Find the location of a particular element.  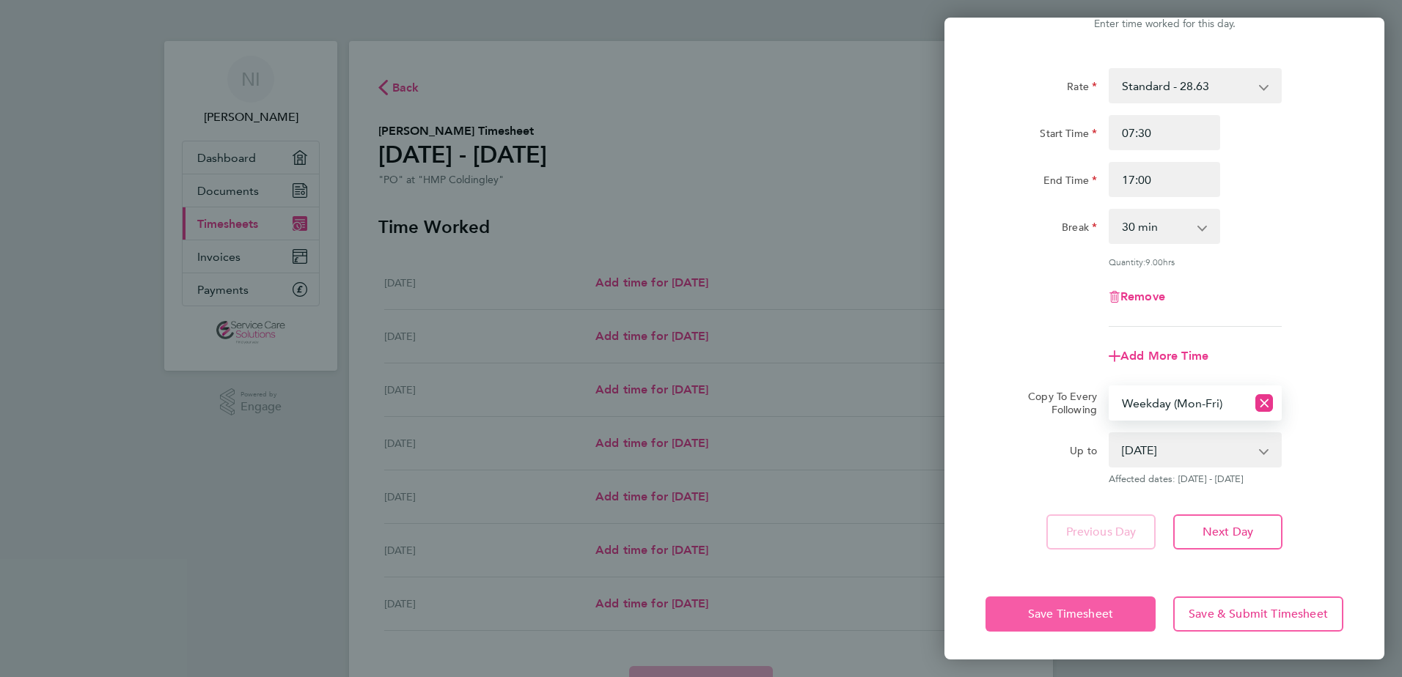

button: Reset selection is located at coordinates (1264, 403).